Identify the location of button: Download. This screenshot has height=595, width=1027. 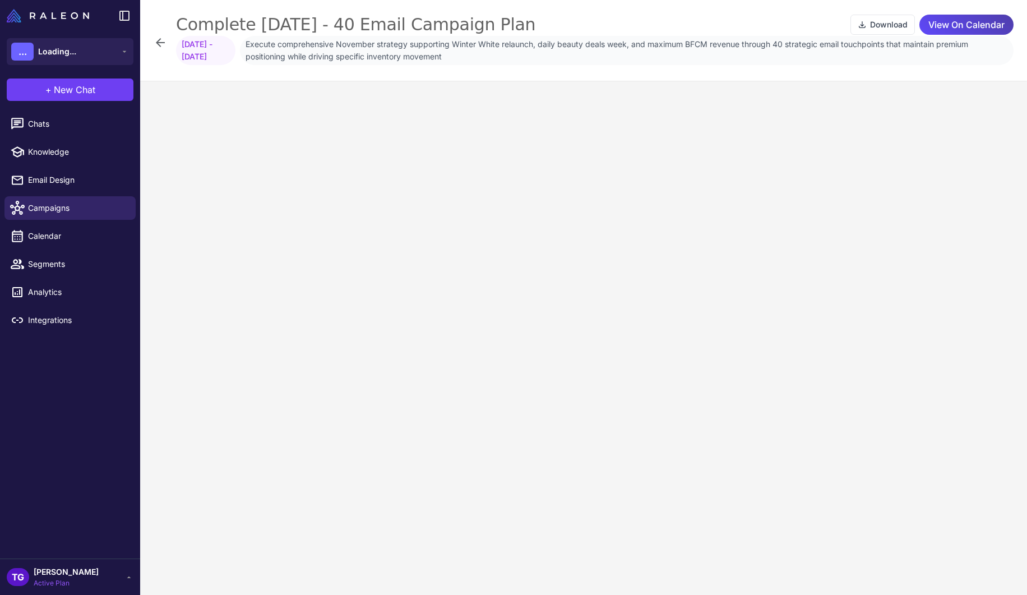
(883, 25).